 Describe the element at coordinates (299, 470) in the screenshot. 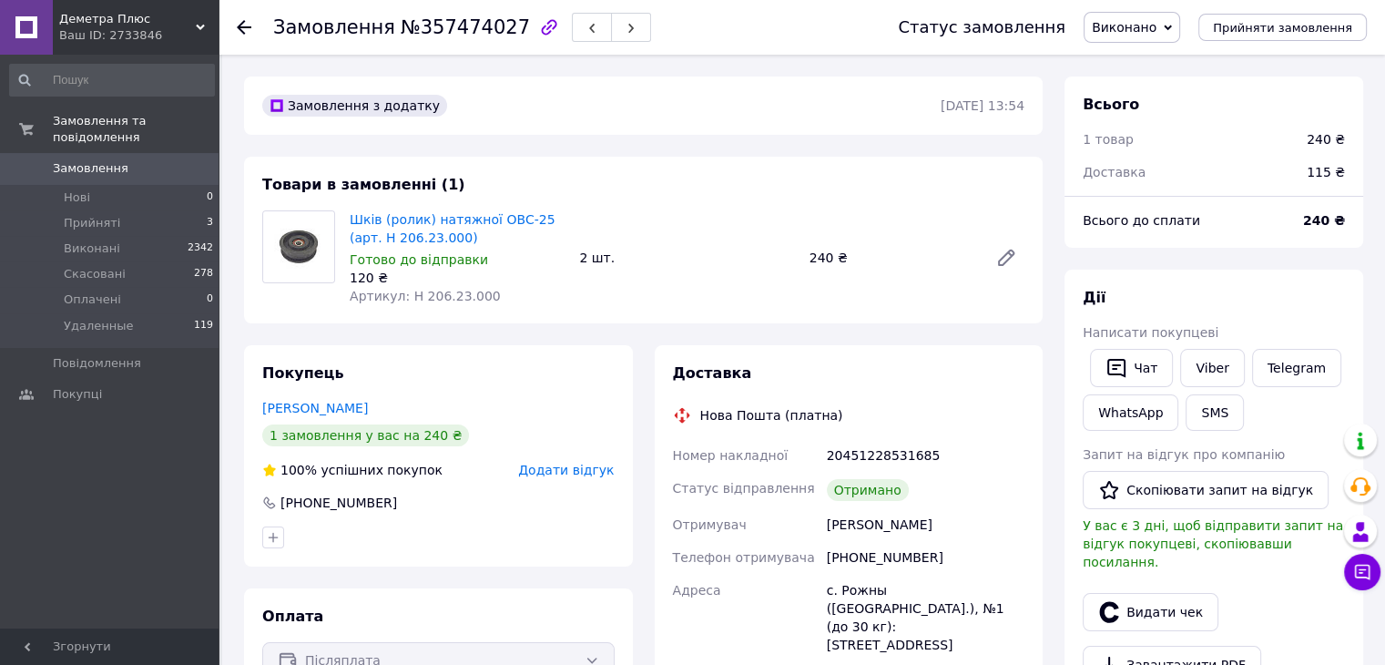

I see `span: 100%` at that location.